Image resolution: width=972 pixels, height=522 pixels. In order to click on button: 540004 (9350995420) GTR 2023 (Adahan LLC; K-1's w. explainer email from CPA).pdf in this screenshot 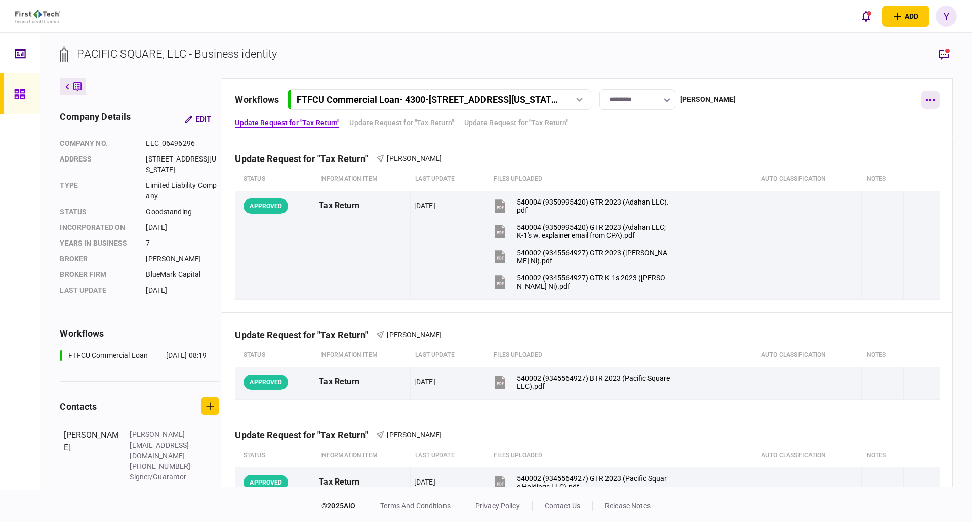, I will do `click(581, 231)`.